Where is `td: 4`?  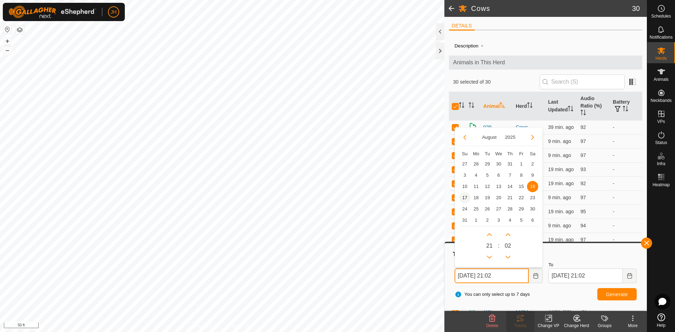 td: 4 is located at coordinates (476, 175).